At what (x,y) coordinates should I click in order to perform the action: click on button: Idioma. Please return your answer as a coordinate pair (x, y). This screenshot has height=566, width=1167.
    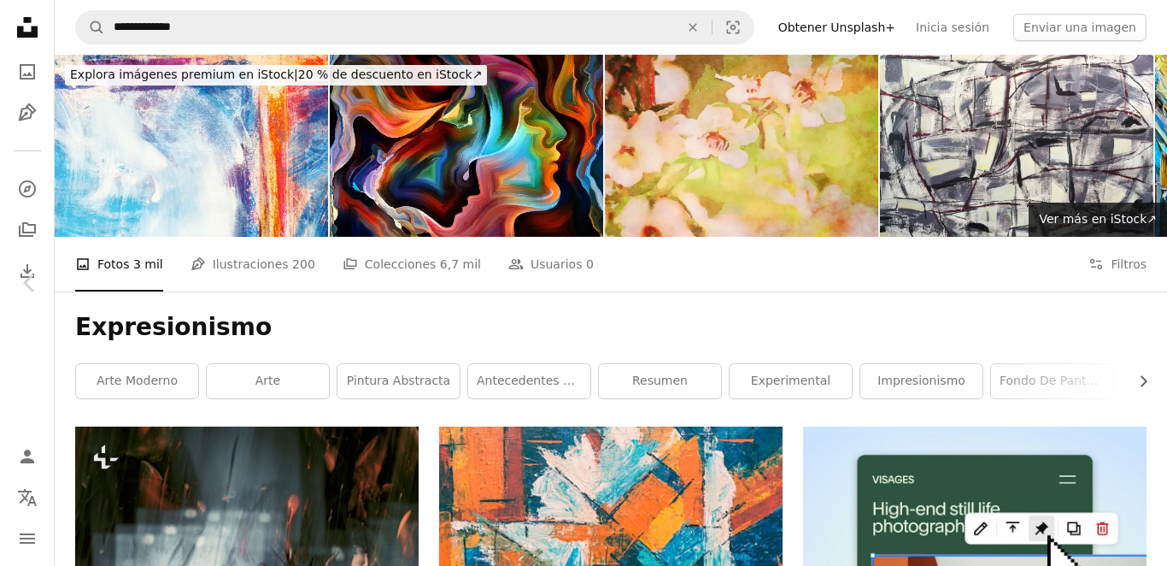
    Looking at the image, I should click on (27, 497).